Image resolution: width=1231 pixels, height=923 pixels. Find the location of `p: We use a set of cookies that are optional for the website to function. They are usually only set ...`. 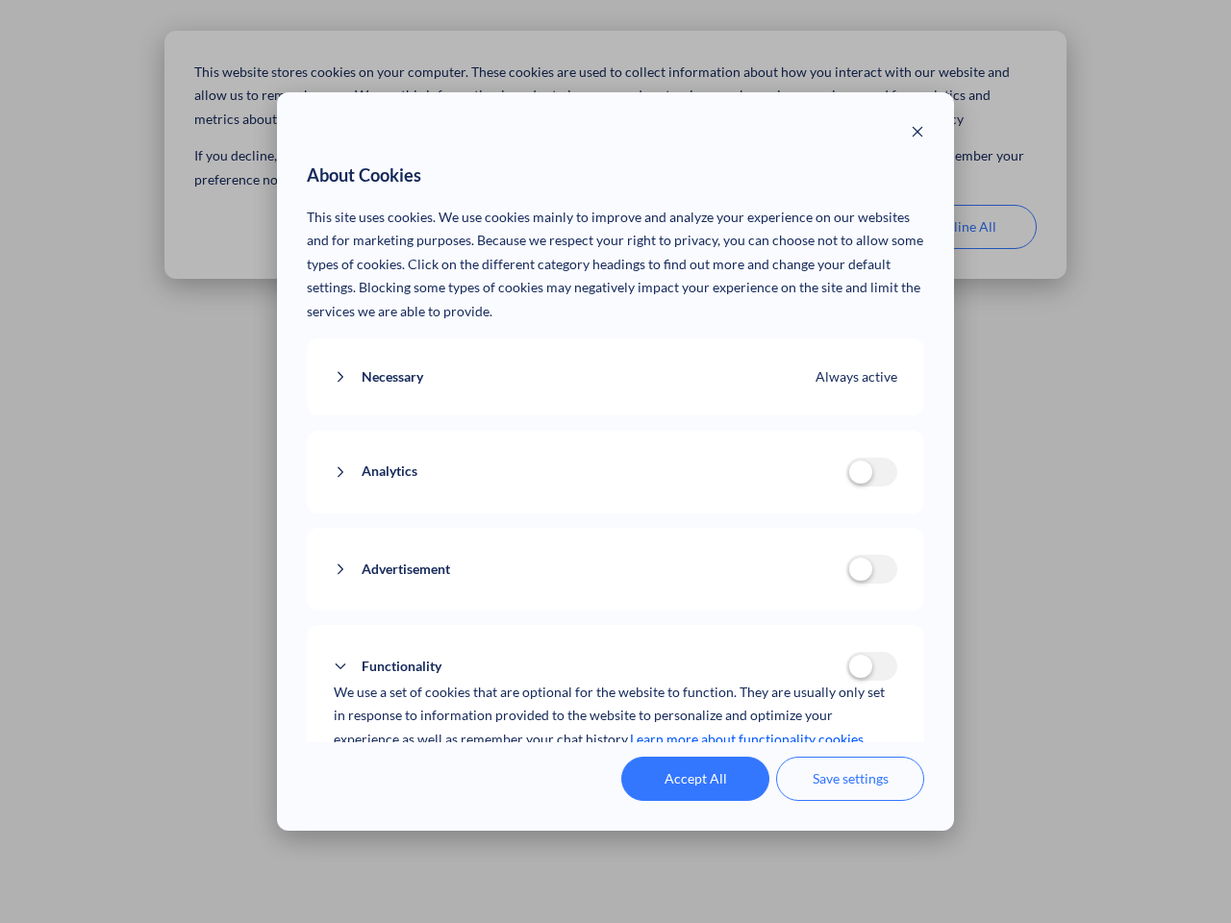

p: We use a set of cookies that are optional for the website to function. They are usually only set ... is located at coordinates (615, 716).